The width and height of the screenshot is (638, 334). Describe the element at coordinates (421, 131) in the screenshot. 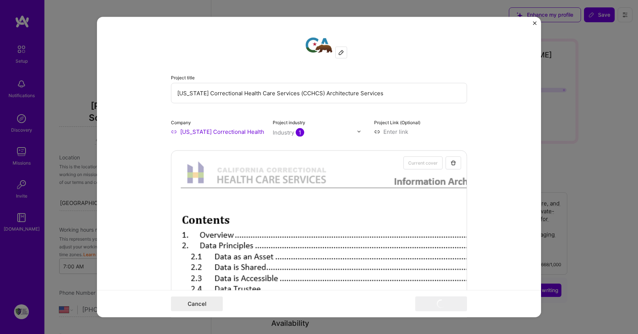

I see `input: Enter link` at that location.